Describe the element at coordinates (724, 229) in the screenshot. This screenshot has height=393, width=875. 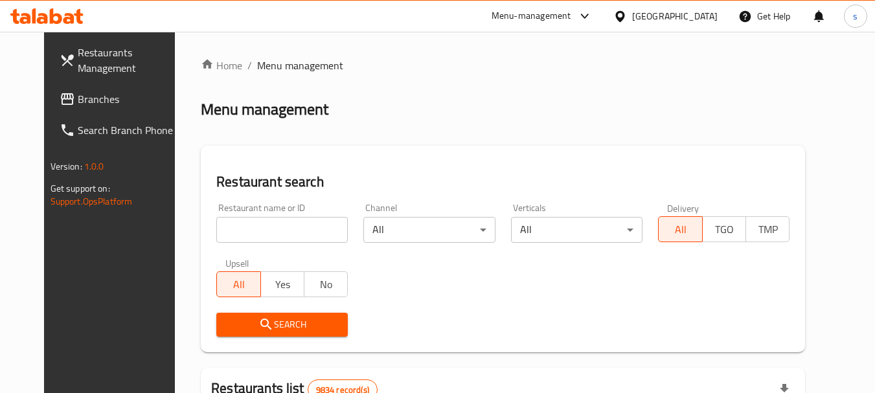
I see `button: TGO` at that location.